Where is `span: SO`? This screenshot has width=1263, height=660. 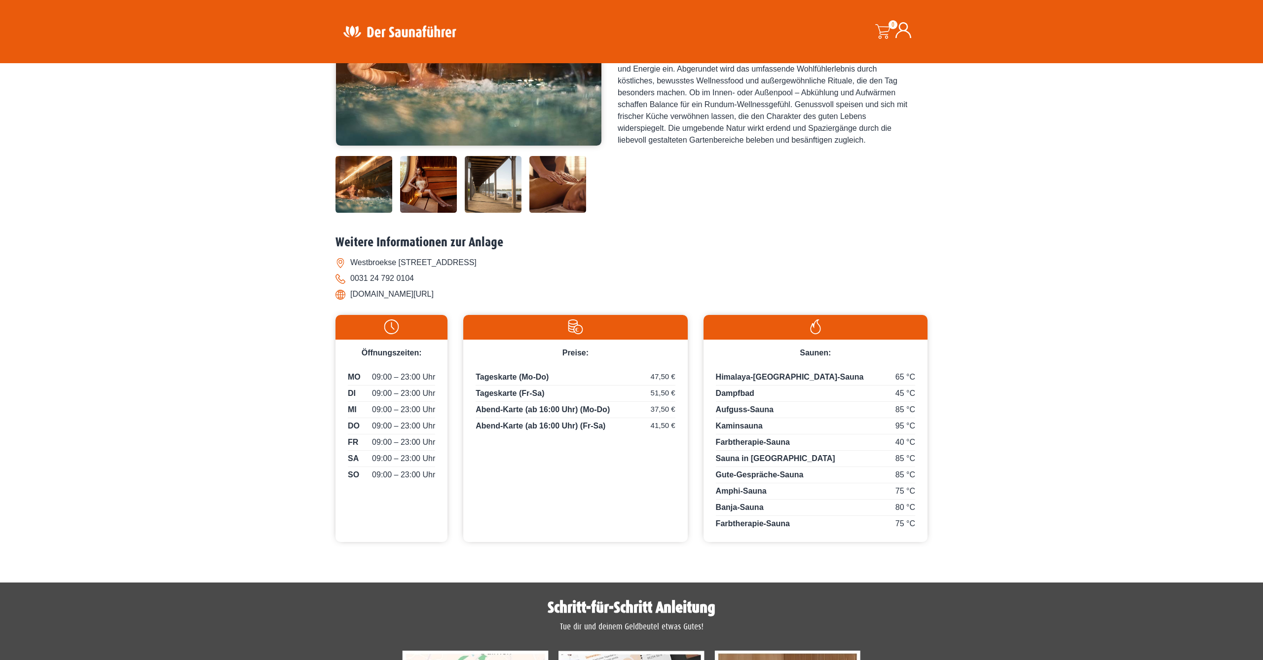
span: SO is located at coordinates (353, 475).